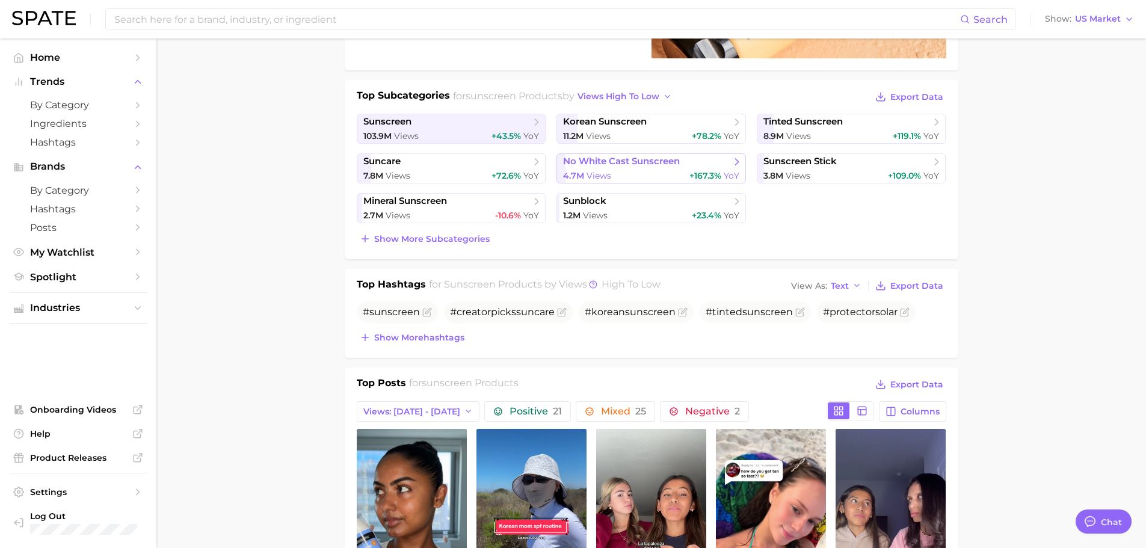 The height and width of the screenshot is (548, 1146). What do you see at coordinates (78, 523) in the screenshot?
I see `a: Log out. Currently logged in with e-mail jpascucci@yellowwoodpartners.com.` at bounding box center [78, 523].